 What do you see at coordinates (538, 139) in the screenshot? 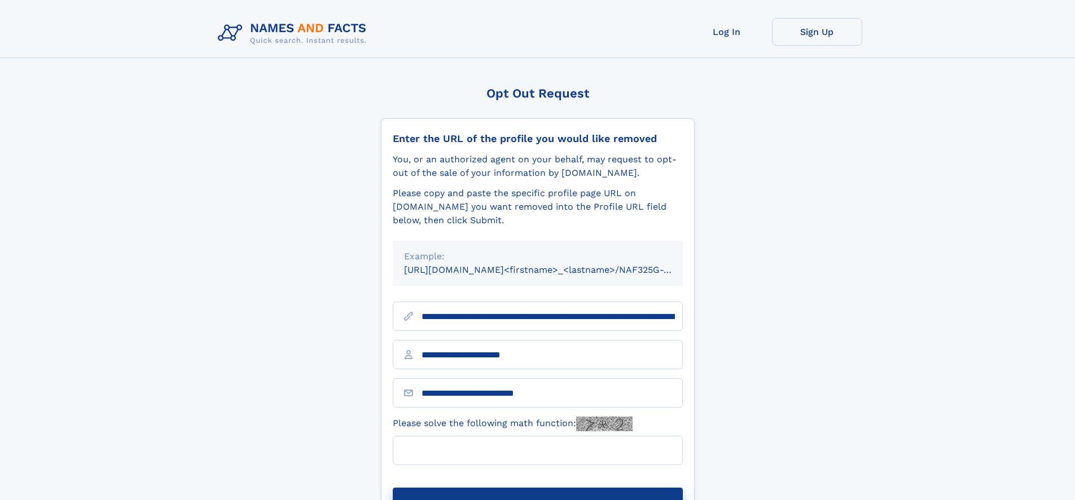
I see `div: Enter the URL of the profile you would like removed` at bounding box center [538, 139].